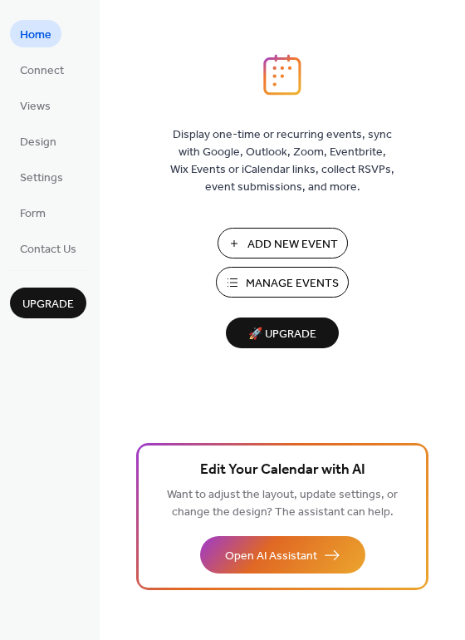 The image size is (465, 640). I want to click on a: Design, so click(38, 140).